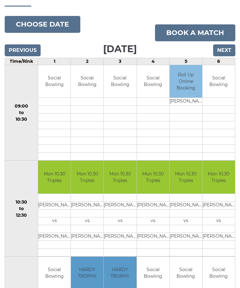 Image resolution: width=240 pixels, height=288 pixels. What do you see at coordinates (22, 113) in the screenshot?
I see `td: 09:00 to 10:30` at bounding box center [22, 113].